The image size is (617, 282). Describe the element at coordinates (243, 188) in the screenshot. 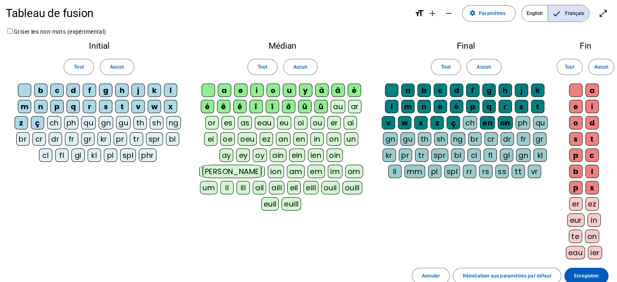

I see `div: ill` at that location.